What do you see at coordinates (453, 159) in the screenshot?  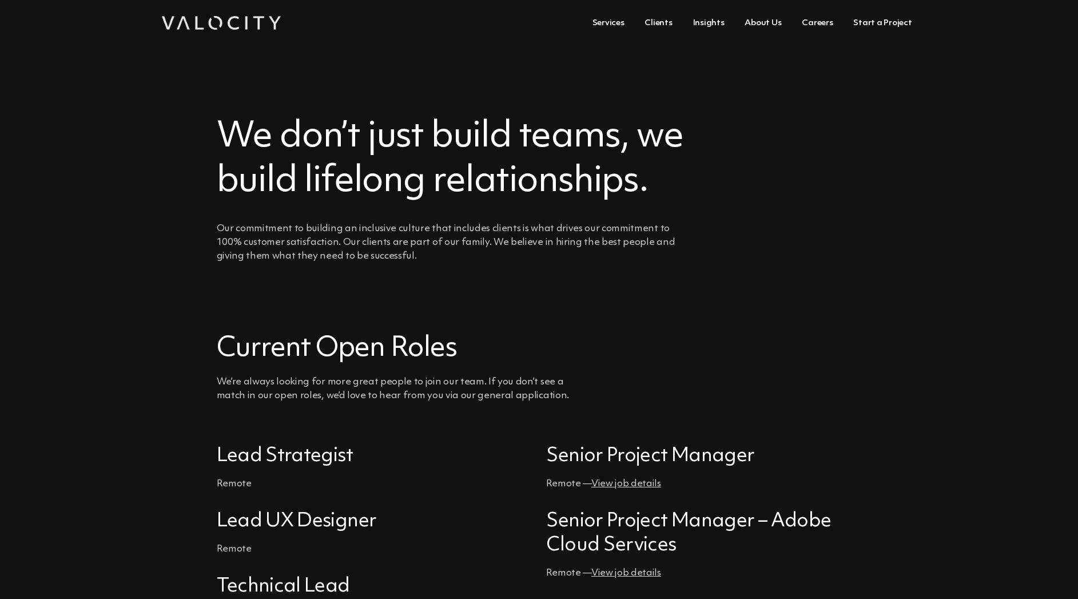 I see `h2: We don’t just build teams, we build lifelong relationships.` at bounding box center [453, 159].